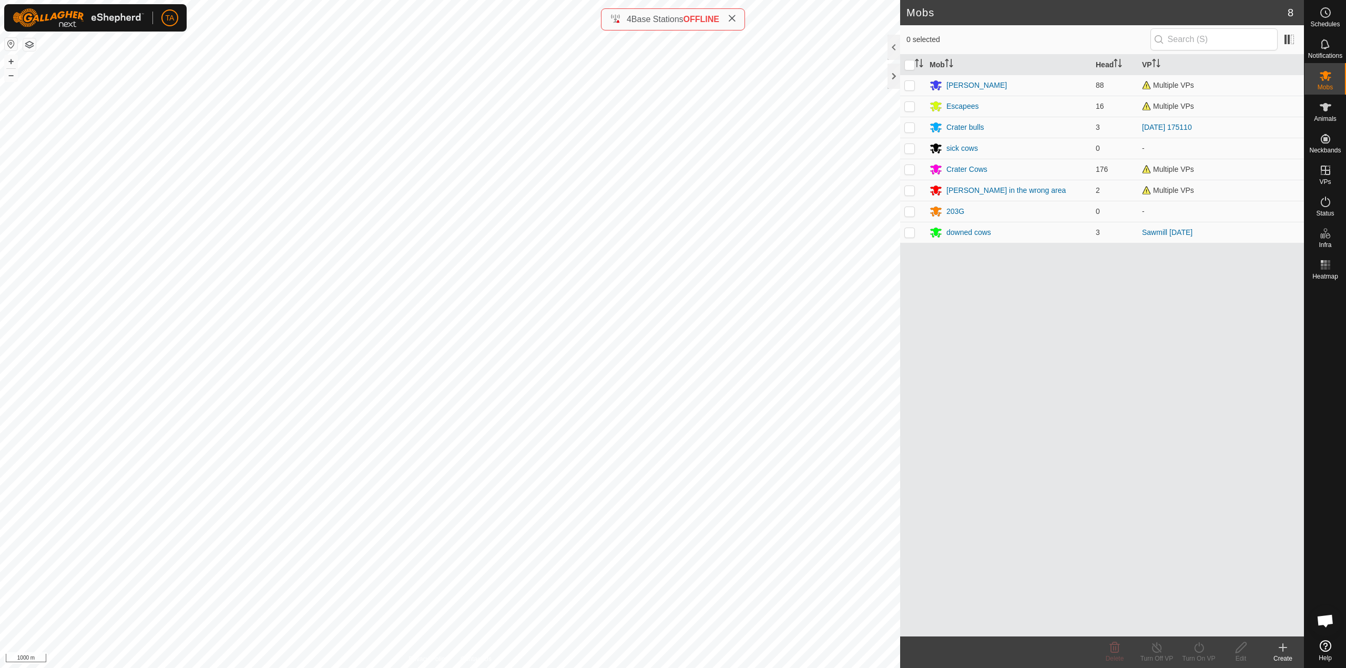 This screenshot has width=1346, height=668. Describe the element at coordinates (1029, 39) in the screenshot. I see `span: 0 selected` at that location.